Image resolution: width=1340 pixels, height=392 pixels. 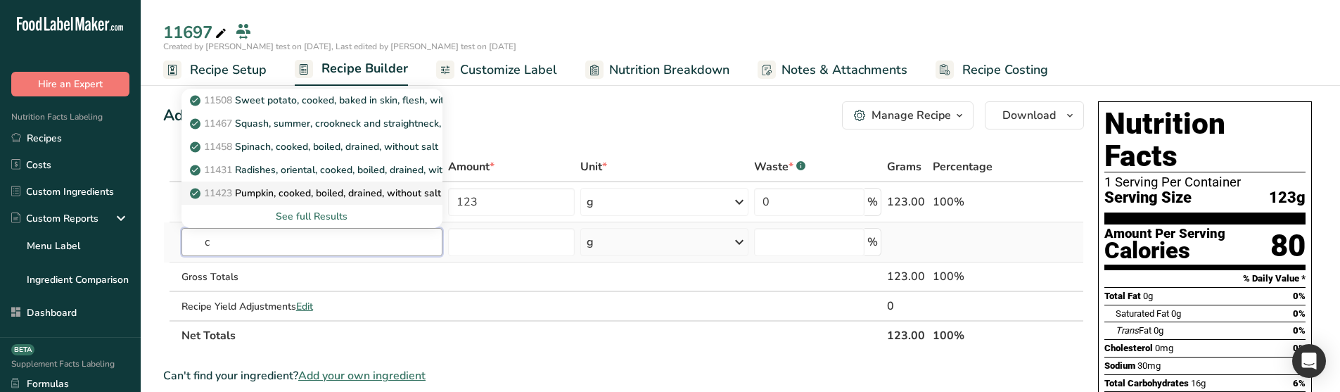 What do you see at coordinates (975, 335) in the screenshot?
I see `th: 100%` at bounding box center [975, 335].